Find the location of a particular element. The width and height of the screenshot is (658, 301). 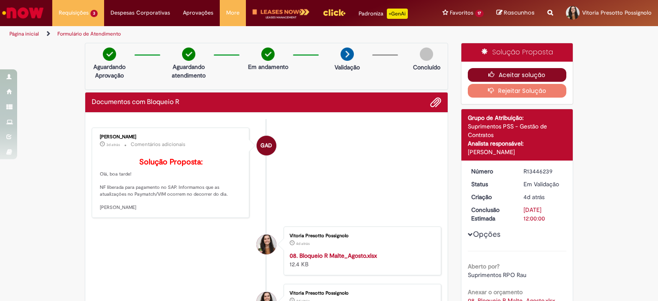

div: 12.4 KB is located at coordinates (361, 260).